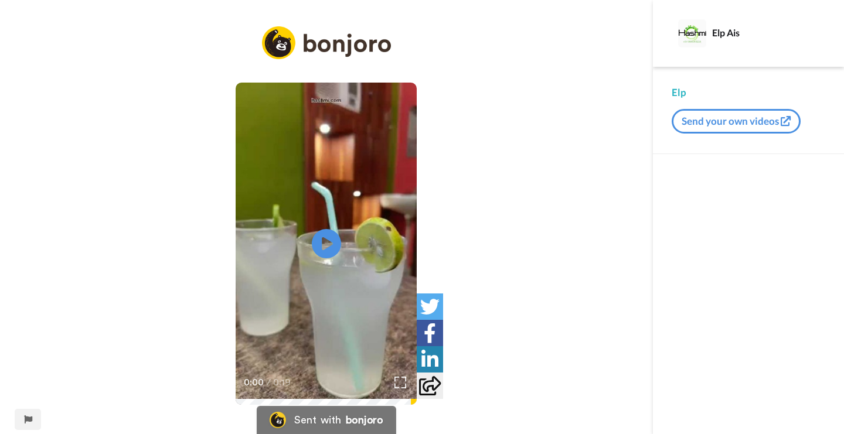 The image size is (844, 434). Describe the element at coordinates (254, 383) in the screenshot. I see `span: 0:00` at that location.